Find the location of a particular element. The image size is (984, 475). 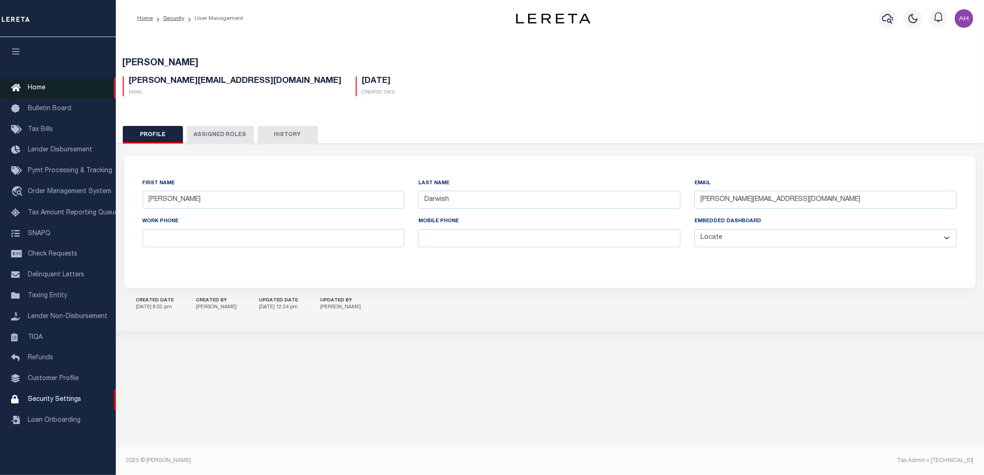

i: travel_explore is located at coordinates (19, 192).